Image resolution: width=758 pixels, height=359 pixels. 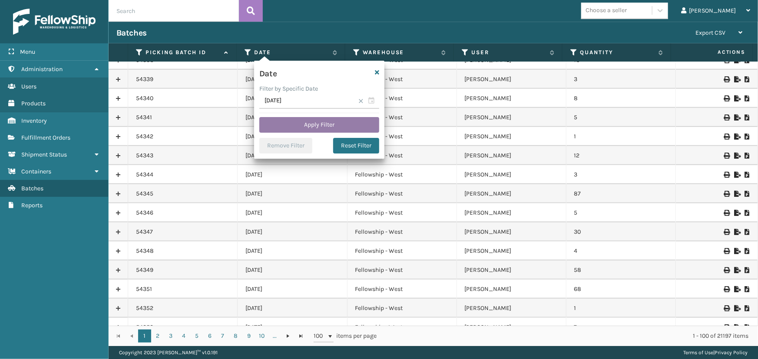 I want to click on img: logo, so click(x=54, y=22).